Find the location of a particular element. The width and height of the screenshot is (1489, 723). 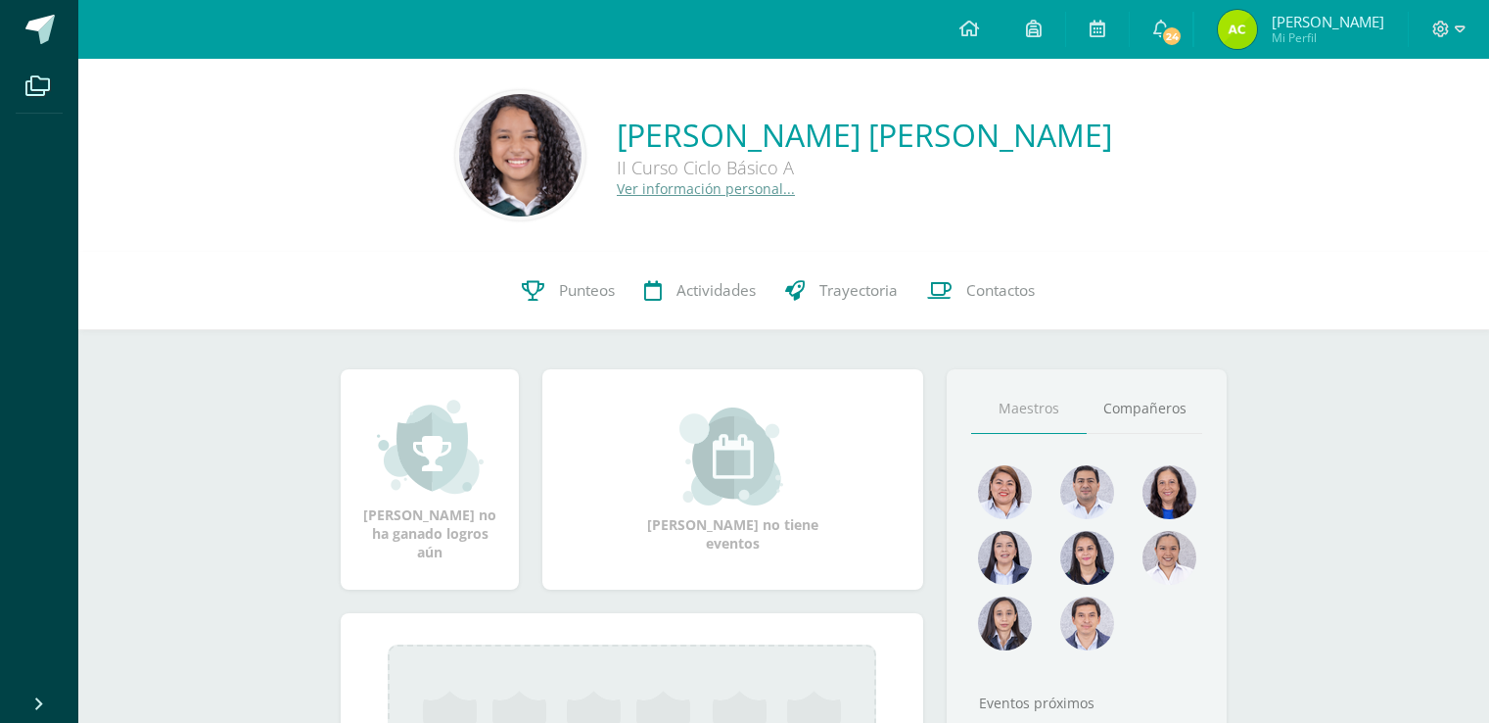

img: d792aa8378611bc2176bef7acb84e6b1.png is located at coordinates (1005, 557).